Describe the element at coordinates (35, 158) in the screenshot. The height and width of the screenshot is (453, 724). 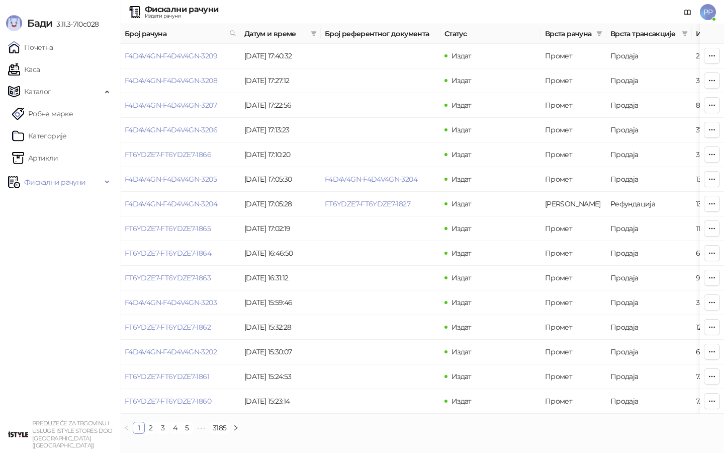
I see `a: ArtikliАртикли` at that location.